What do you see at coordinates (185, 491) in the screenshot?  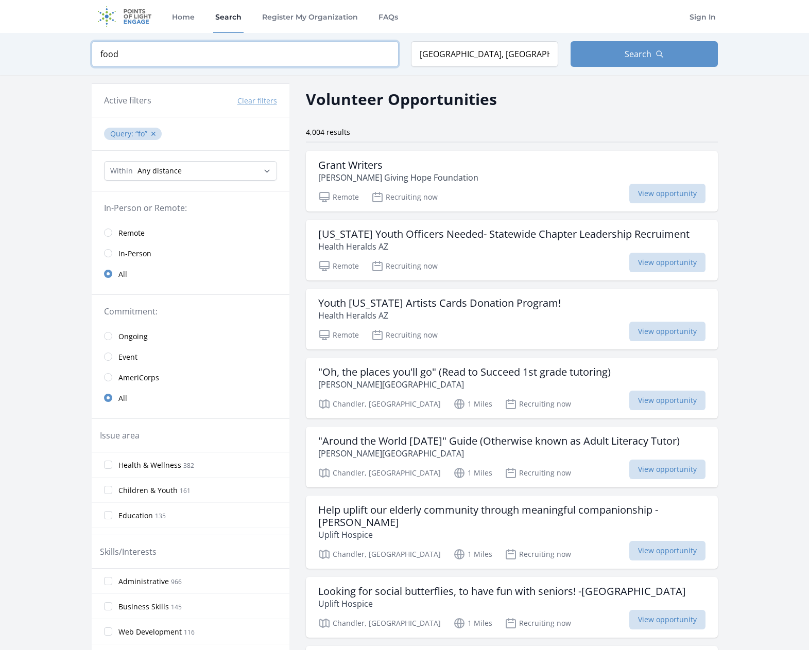 I see `span: 161` at bounding box center [185, 491].